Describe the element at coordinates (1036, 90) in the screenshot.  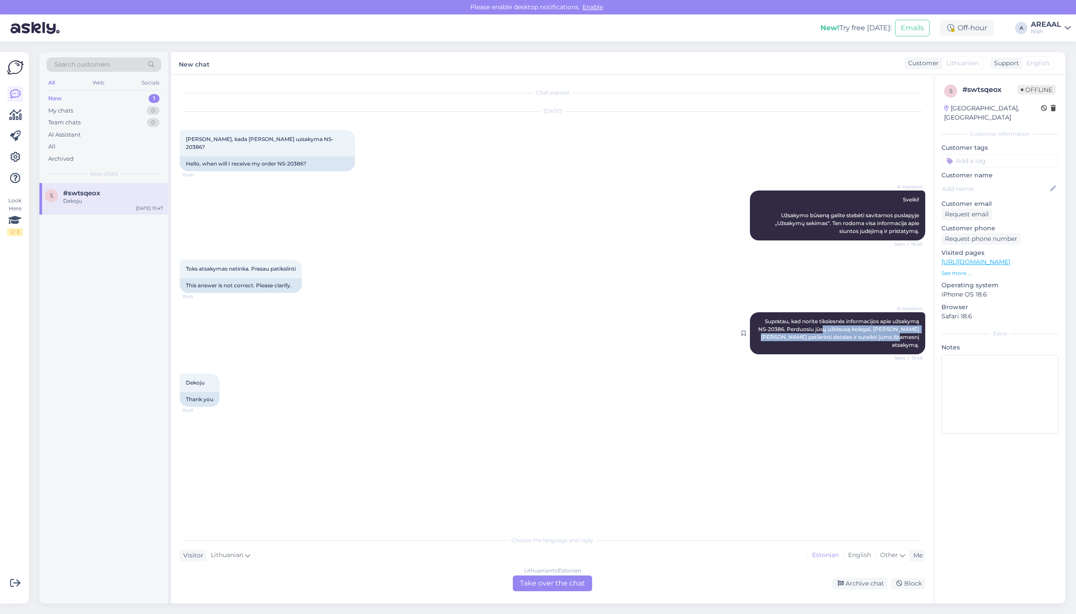
I see `span: Offline` at that location.